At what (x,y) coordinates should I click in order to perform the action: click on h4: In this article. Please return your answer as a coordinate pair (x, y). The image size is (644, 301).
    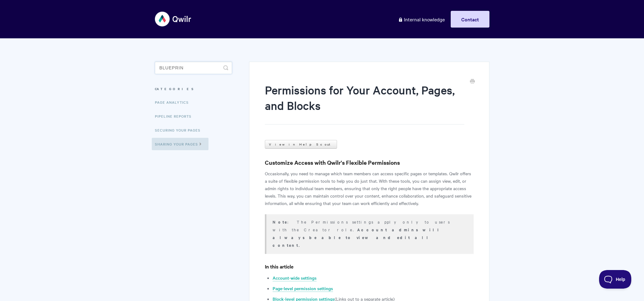
    Looking at the image, I should click on (369, 266).